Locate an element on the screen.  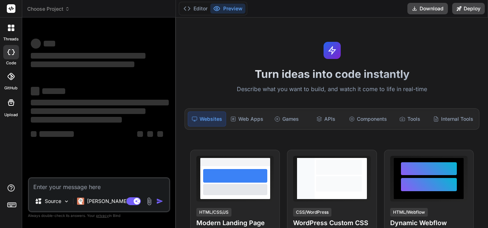
button: Download is located at coordinates (427, 9).